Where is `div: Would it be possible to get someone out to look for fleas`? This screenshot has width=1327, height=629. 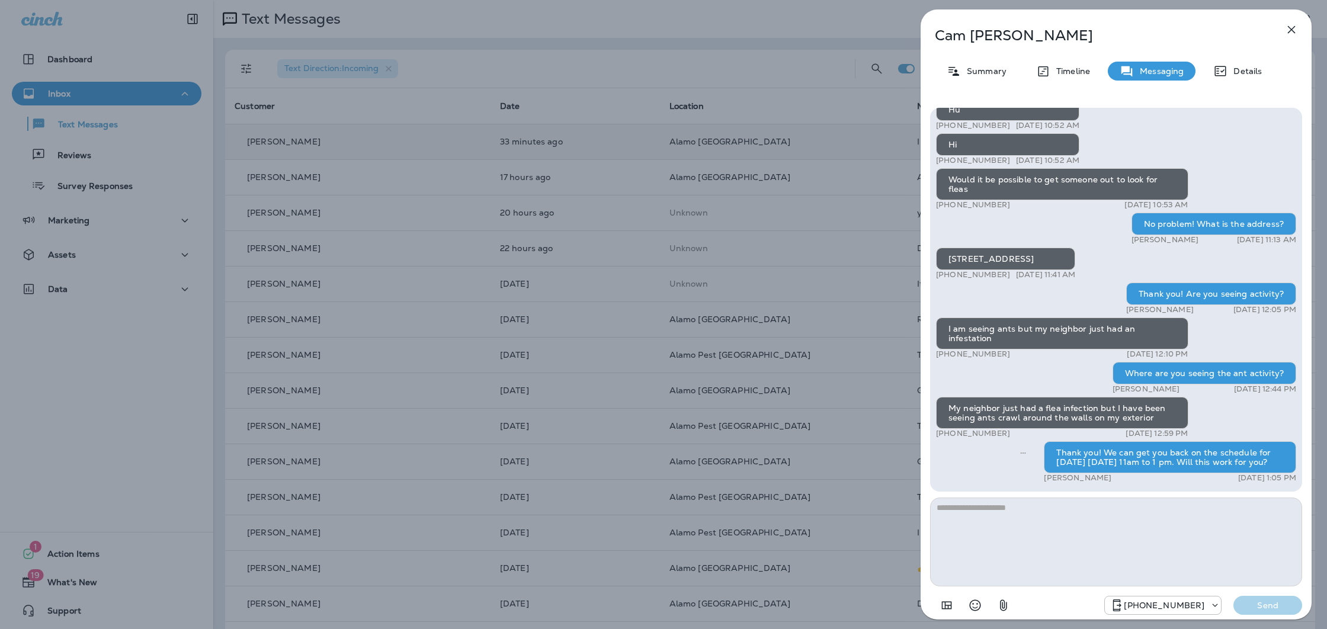 div: Would it be possible to get someone out to look for fleas is located at coordinates (1063, 184).